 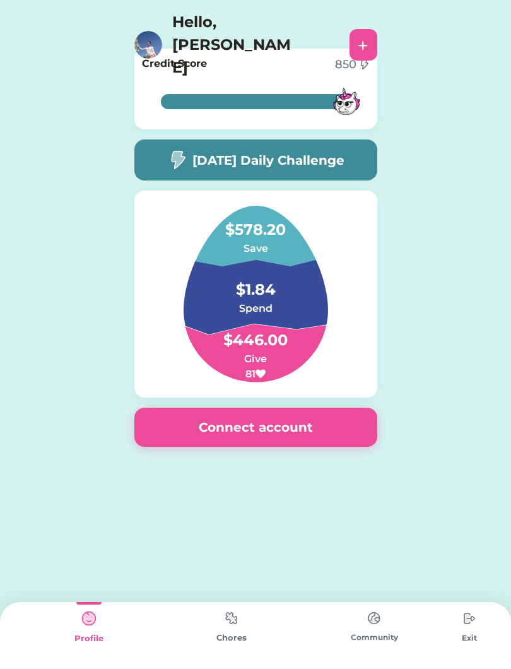 I want to click on img: image-flash-1--flash-power-connect-charge-electricity-lightning.svg, so click(x=177, y=160).